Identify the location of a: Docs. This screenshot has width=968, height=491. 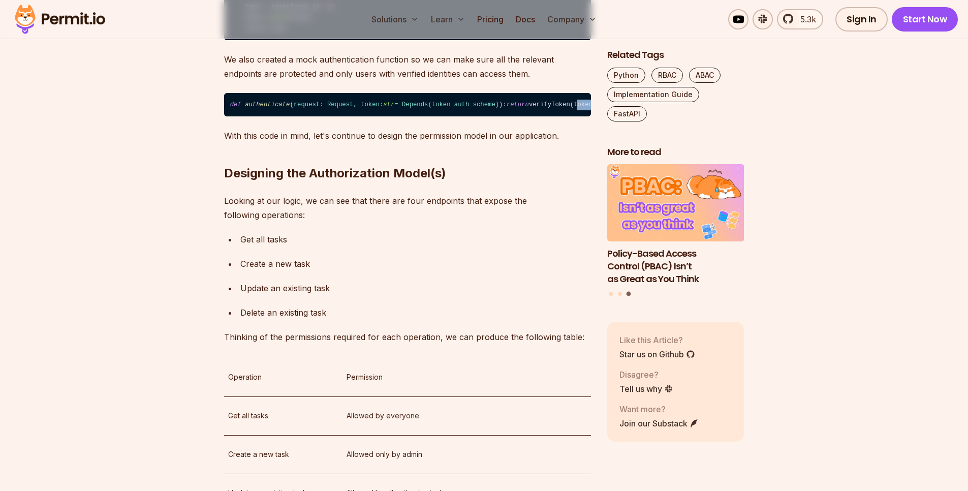
(526, 19).